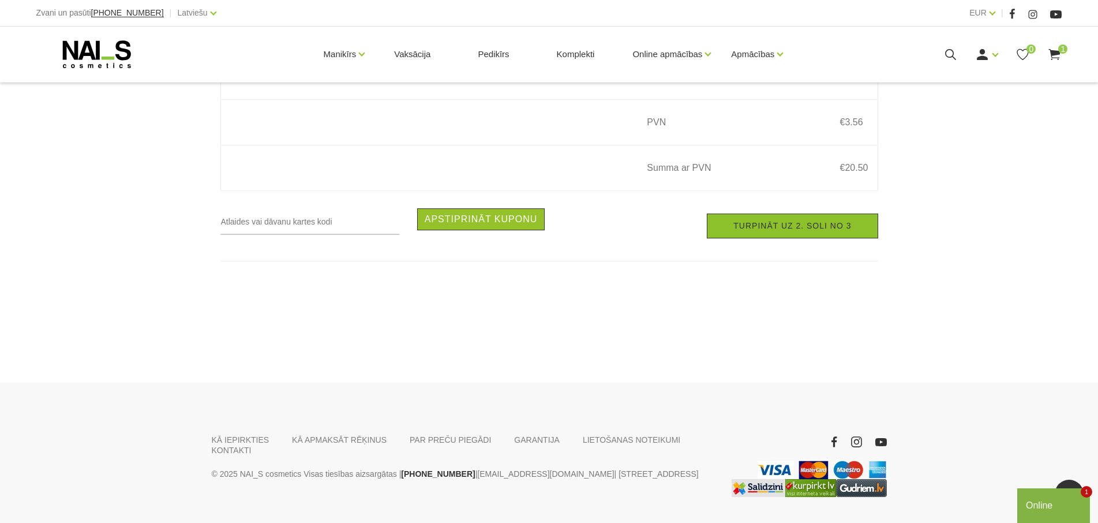  I want to click on a: KONTAKTI, so click(231, 450).